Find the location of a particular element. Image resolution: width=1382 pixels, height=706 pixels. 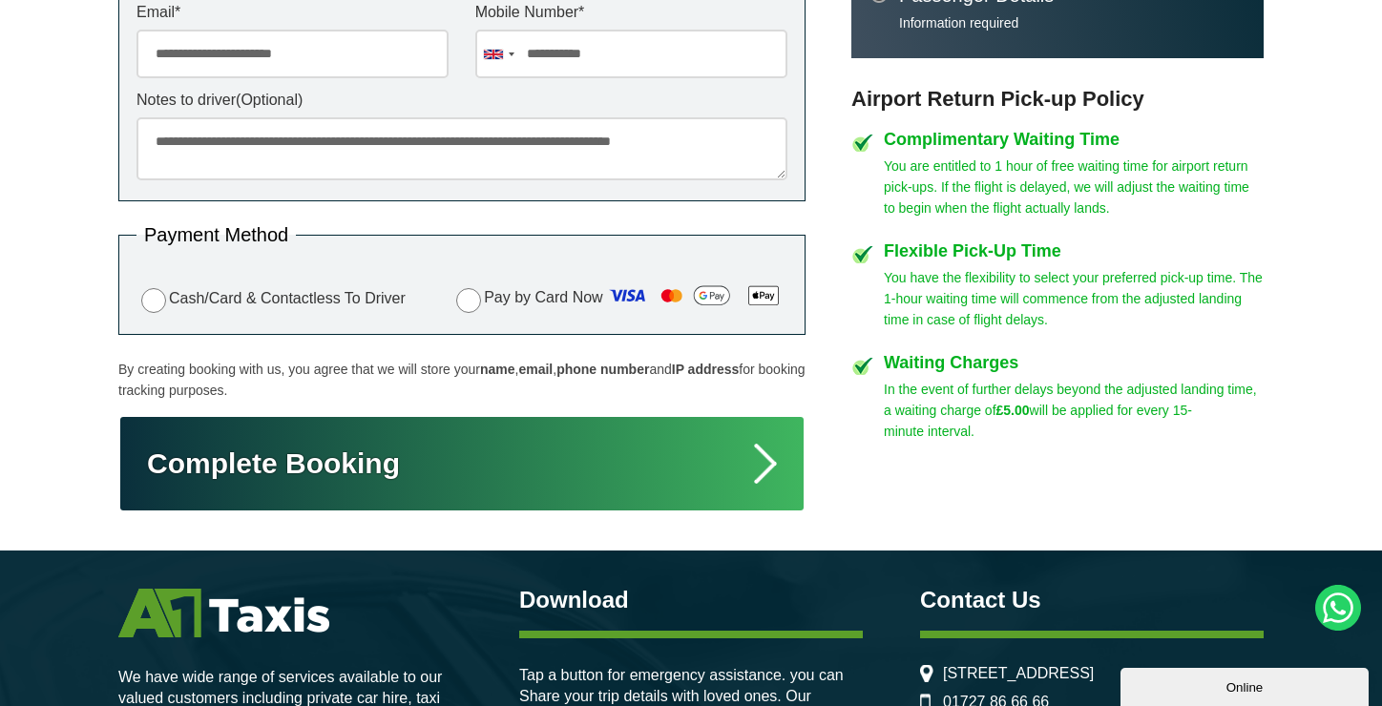

h3: Airport Return Pick-up Policy is located at coordinates (1058, 99).